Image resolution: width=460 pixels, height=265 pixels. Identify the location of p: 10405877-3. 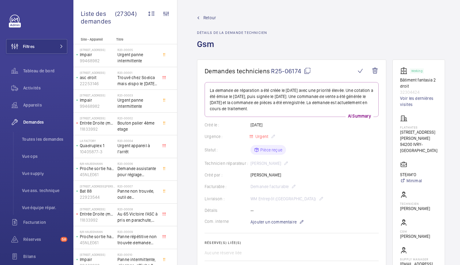
(97, 152).